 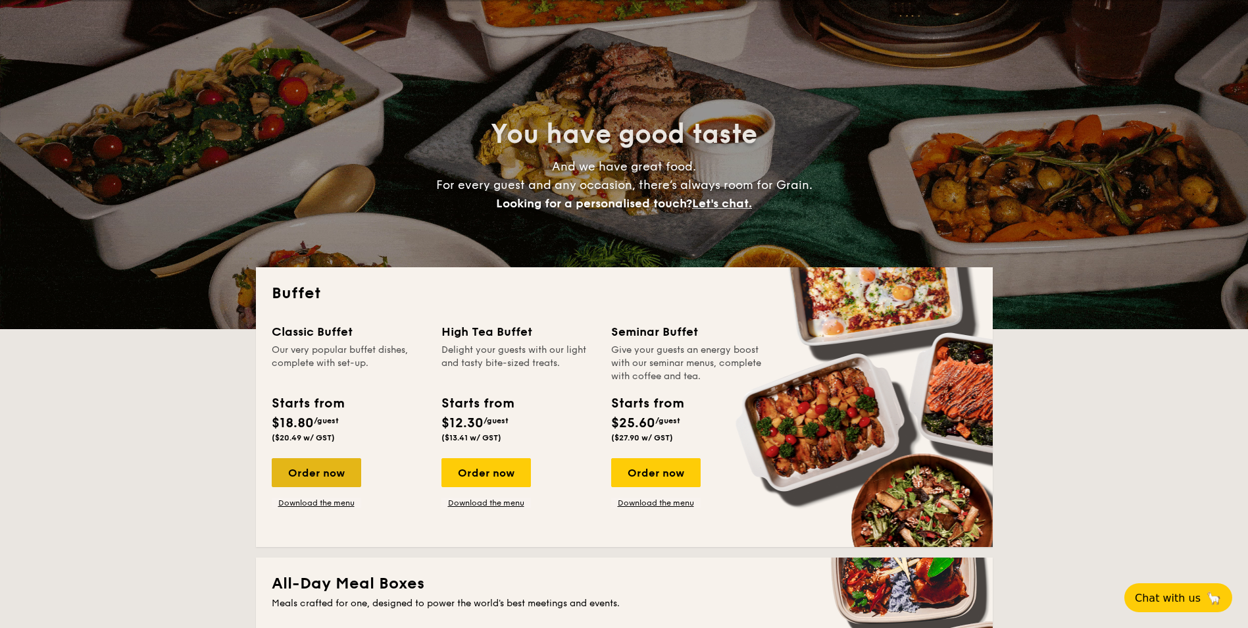 What do you see at coordinates (1178, 597) in the screenshot?
I see `button: Chat with us🦙` at bounding box center [1178, 597].